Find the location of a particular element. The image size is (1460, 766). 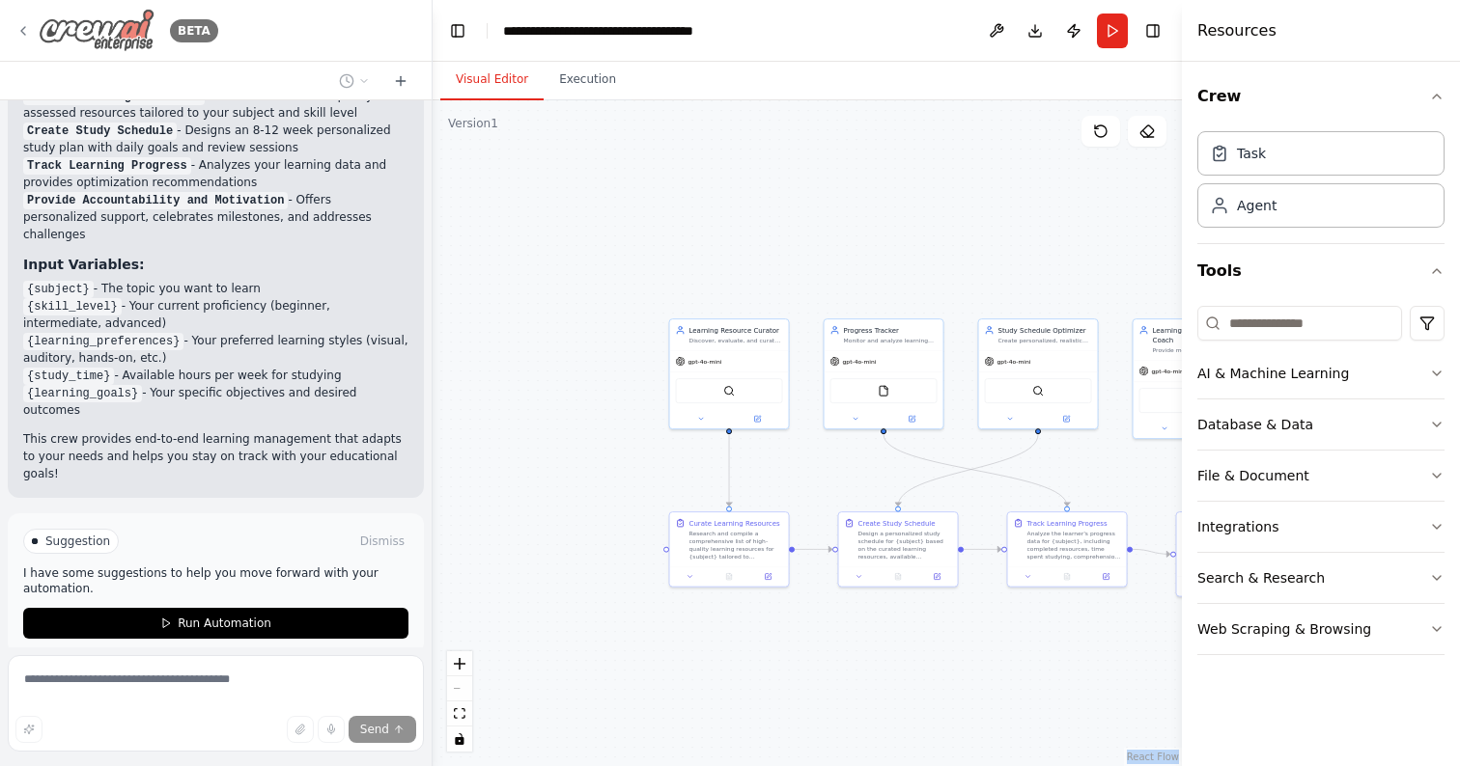

p: This crew provides end-to-end learning management that adapts to your needs and helps you stay on... is located at coordinates (215, 457).